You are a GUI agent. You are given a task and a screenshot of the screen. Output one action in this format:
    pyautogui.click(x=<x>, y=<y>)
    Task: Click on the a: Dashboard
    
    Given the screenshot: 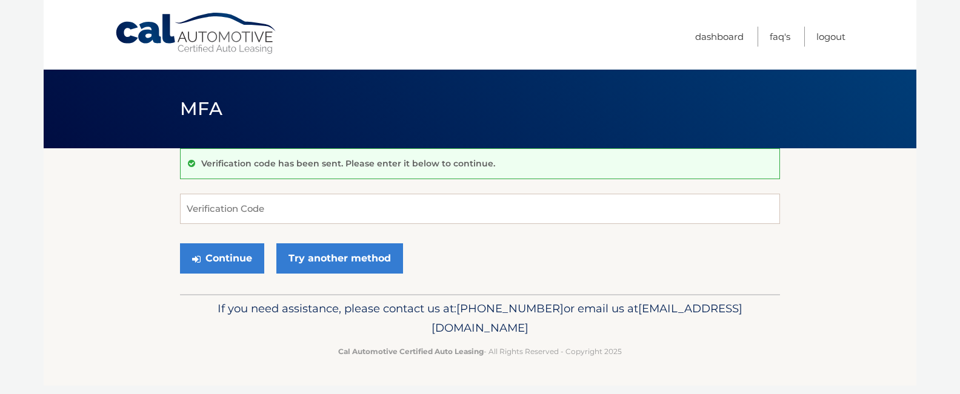 What is the action you would take?
    pyautogui.click(x=719, y=36)
    